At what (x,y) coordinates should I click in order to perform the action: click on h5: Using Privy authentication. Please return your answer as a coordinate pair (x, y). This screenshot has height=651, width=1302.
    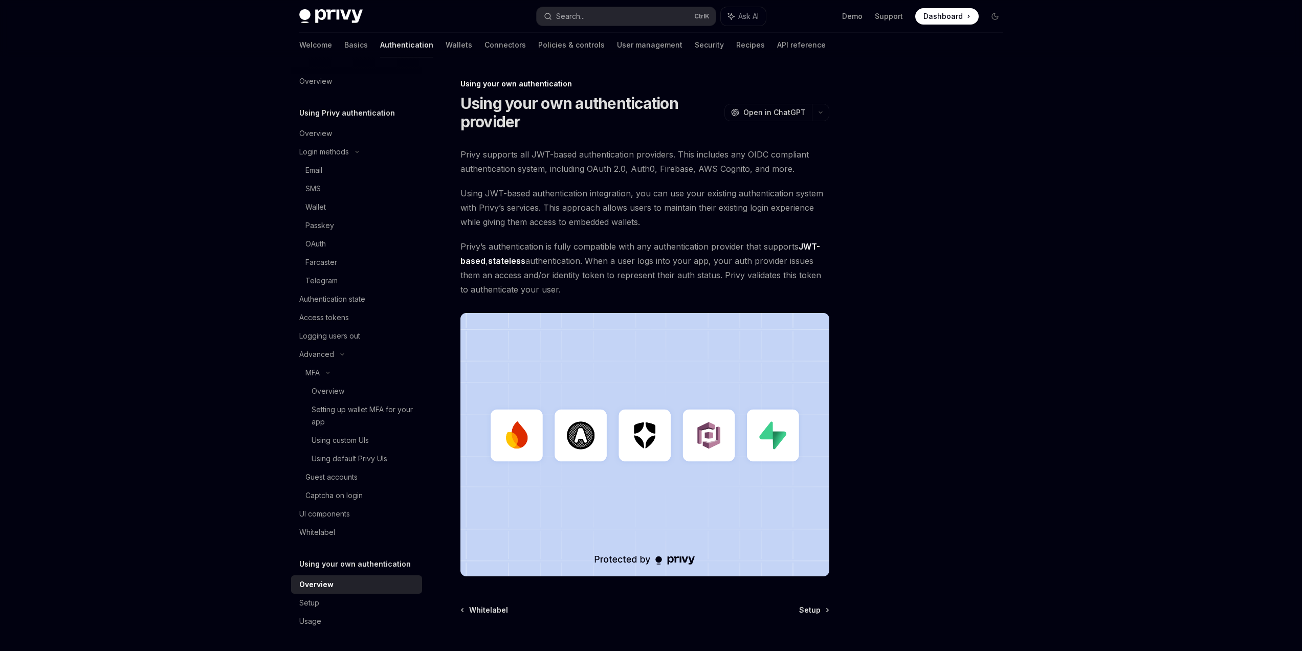
    Looking at the image, I should click on (347, 113).